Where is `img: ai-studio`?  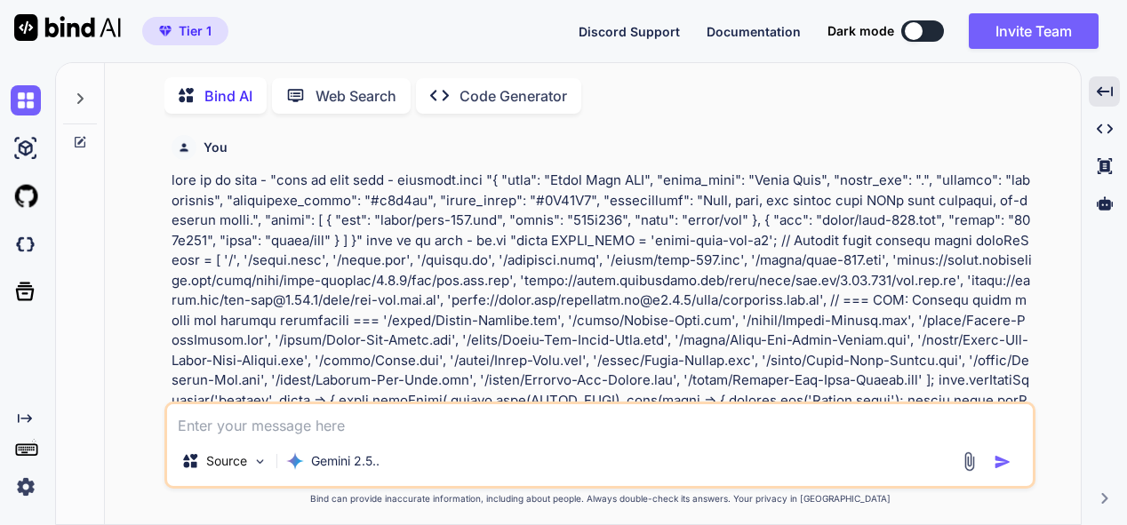 img: ai-studio is located at coordinates (26, 148).